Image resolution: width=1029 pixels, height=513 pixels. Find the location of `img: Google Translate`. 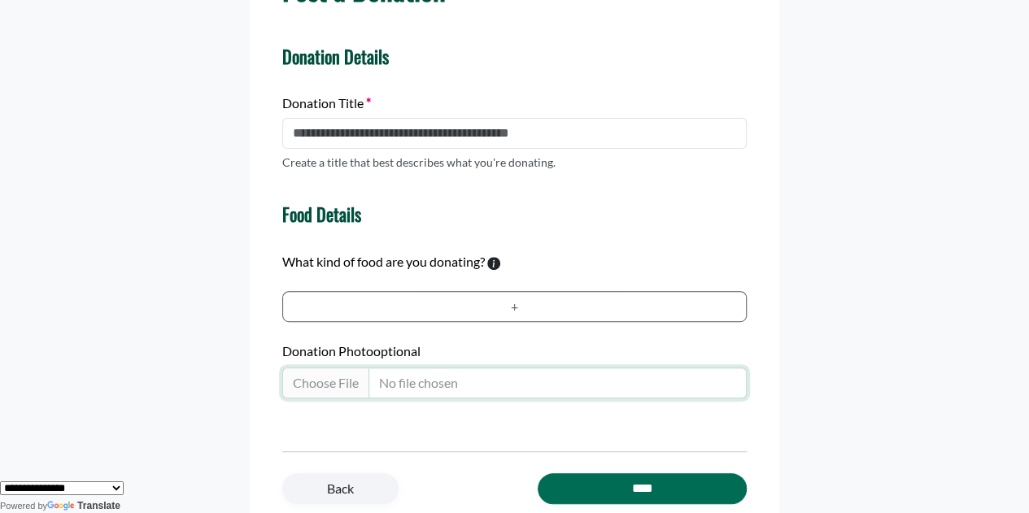

img: Google Translate is located at coordinates (62, 507).